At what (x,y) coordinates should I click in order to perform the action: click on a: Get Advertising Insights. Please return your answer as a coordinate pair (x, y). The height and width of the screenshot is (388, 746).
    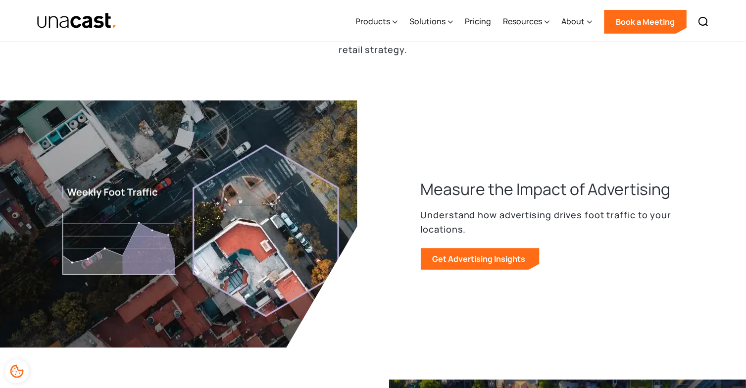
    Looking at the image, I should click on (480, 259).